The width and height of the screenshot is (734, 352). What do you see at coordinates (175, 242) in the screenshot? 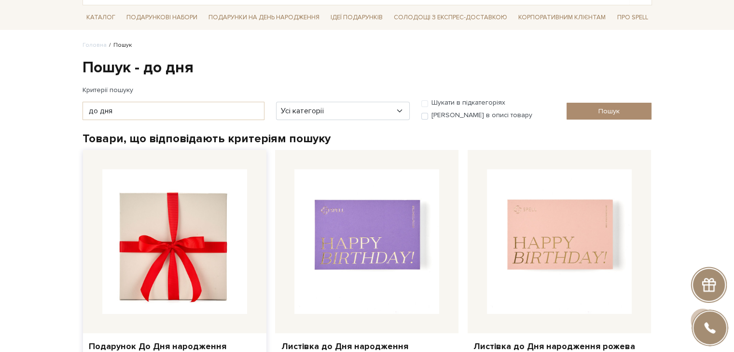
I see `img: Подарунок До Дня народження` at bounding box center [175, 242].